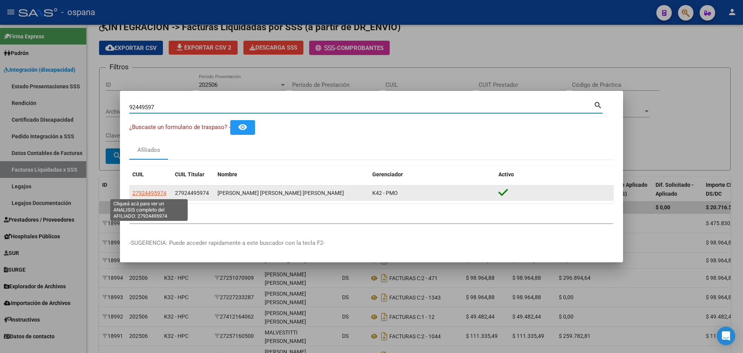  Describe the element at coordinates (371, 243) in the screenshot. I see `p: -SUGERENCIA: Puede acceder rapidamente a este buscador con la tecla F2-` at that location.